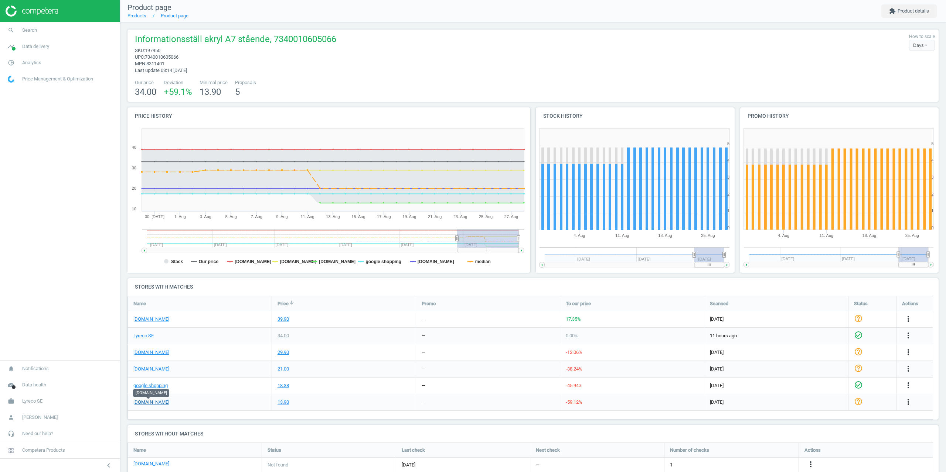 This screenshot has width=946, height=472. Describe the element at coordinates (109, 466) in the screenshot. I see `button: chevron_left` at that location.